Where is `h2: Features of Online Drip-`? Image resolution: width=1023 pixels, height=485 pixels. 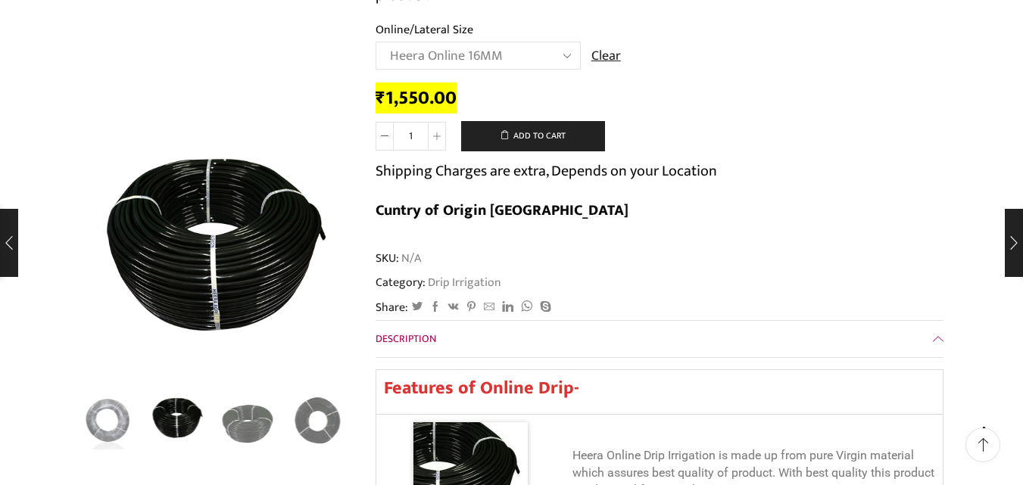 h2: Features of Online Drip- is located at coordinates (660, 388).